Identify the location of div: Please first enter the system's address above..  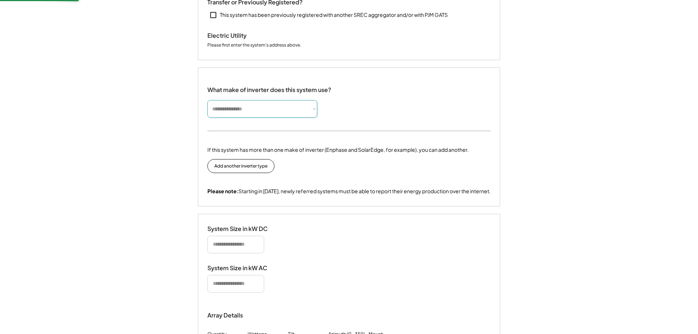
(254, 45).